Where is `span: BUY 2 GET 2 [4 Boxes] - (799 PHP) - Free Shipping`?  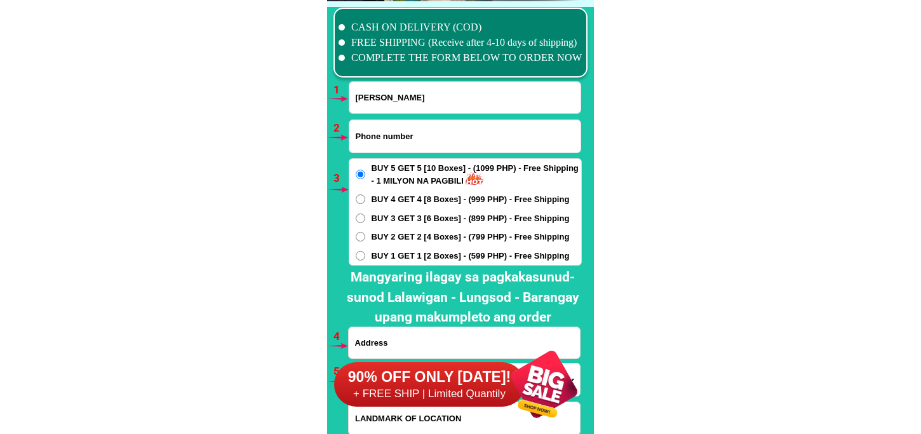
span: BUY 2 GET 2 [4 Boxes] - (799 PHP) - Free Shipping is located at coordinates (471, 237).